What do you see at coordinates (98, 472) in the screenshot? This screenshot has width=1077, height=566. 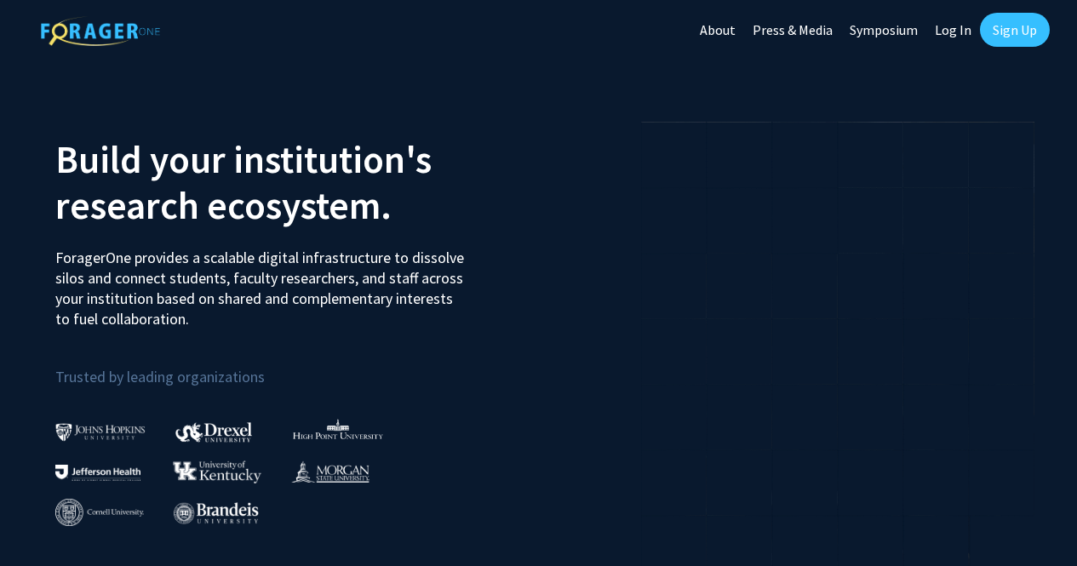 I see `img: Thomas Jefferson University` at bounding box center [98, 472].